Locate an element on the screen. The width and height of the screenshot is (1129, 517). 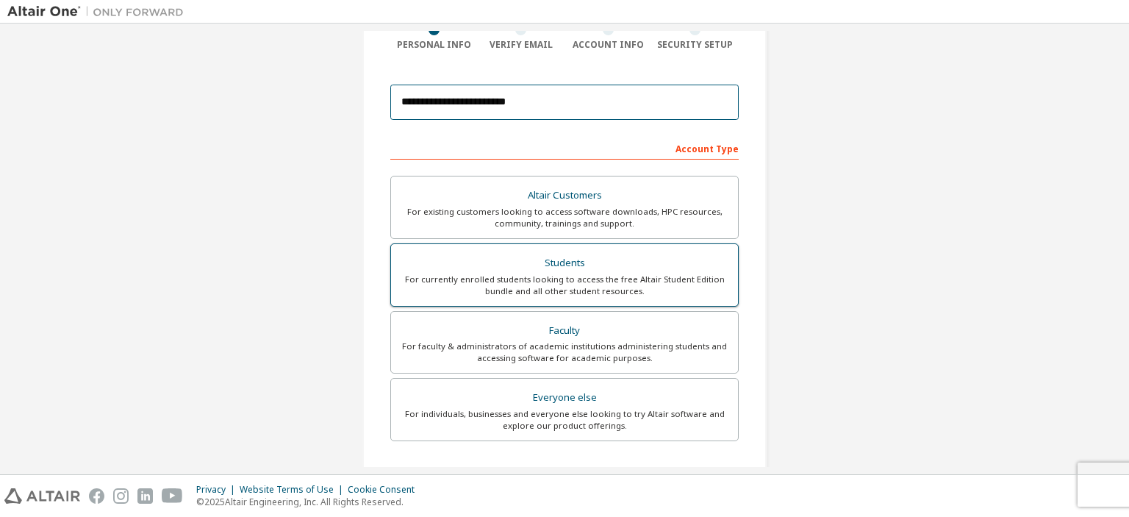
div: Verify Email is located at coordinates (521, 45).